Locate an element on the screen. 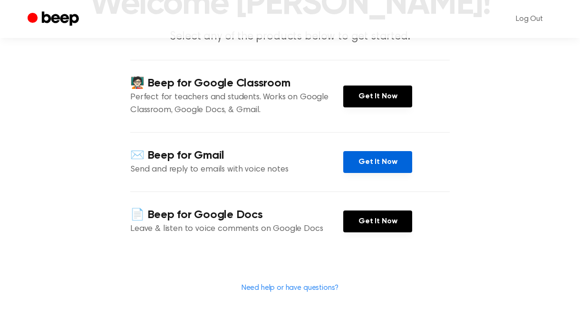  p: Send and reply to emails with voice notes is located at coordinates (237, 170).